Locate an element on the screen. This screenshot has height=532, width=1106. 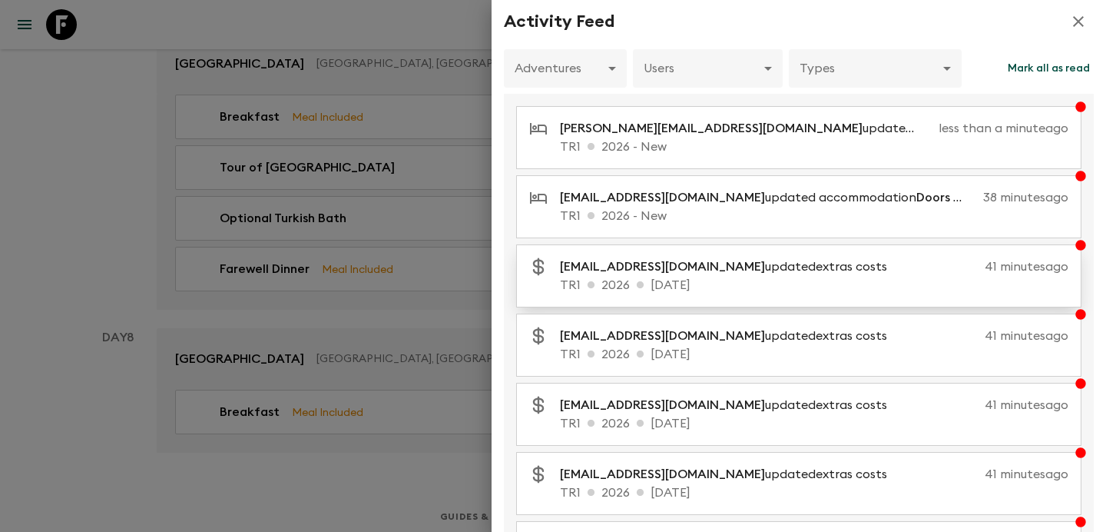
div: Users is located at coordinates (707, 68).